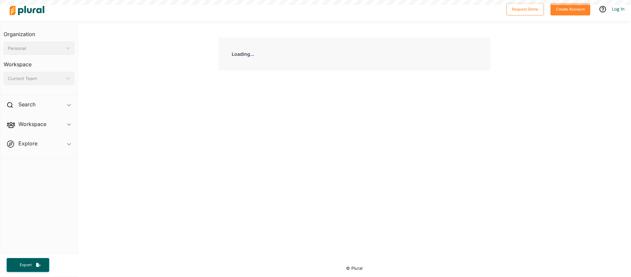 This screenshot has width=631, height=277. Describe the element at coordinates (618, 9) in the screenshot. I see `a: Log In` at that location.